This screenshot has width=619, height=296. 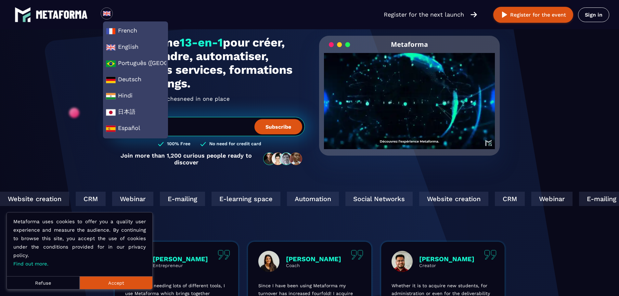 I want to click on div: E-mailing, so click(x=182, y=199).